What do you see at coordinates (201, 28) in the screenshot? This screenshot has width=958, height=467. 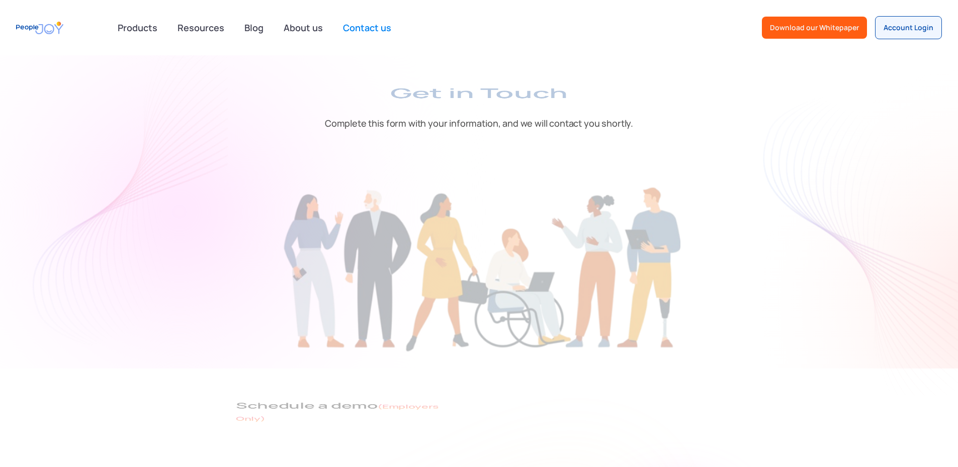 I see `a: Resources` at bounding box center [201, 28].